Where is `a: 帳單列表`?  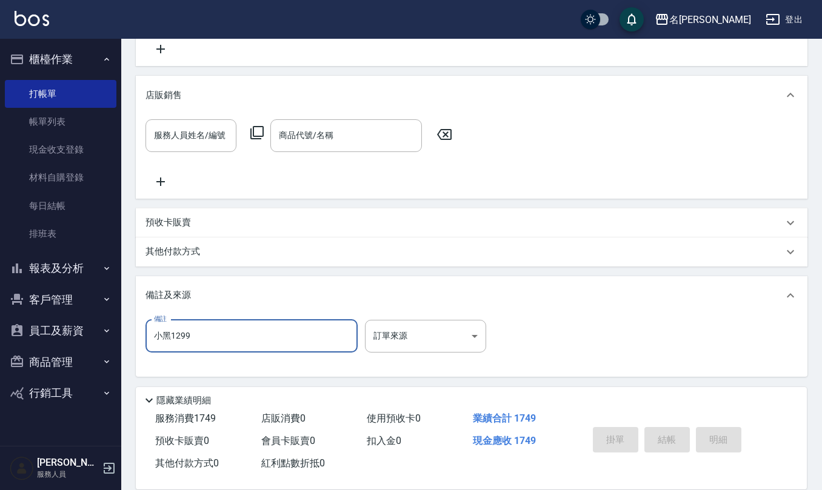
a: 帳單列表 is located at coordinates (61, 122).